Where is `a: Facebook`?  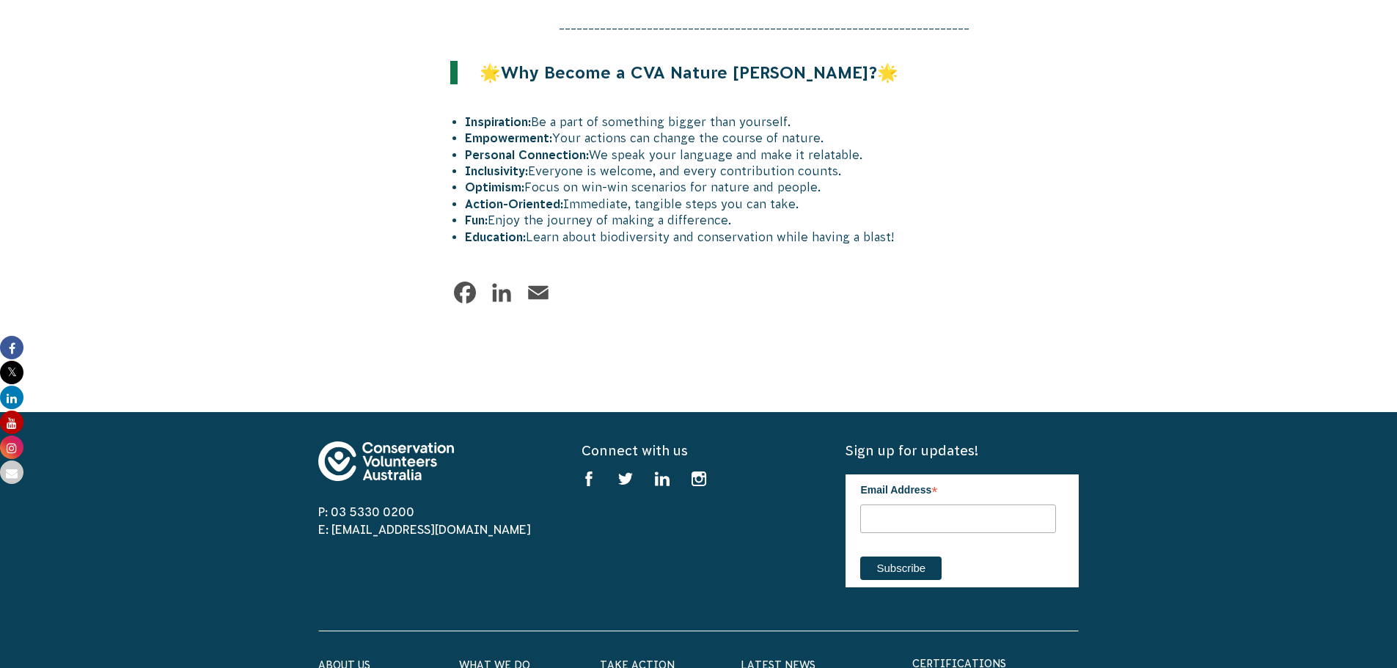 a: Facebook is located at coordinates (465, 293).